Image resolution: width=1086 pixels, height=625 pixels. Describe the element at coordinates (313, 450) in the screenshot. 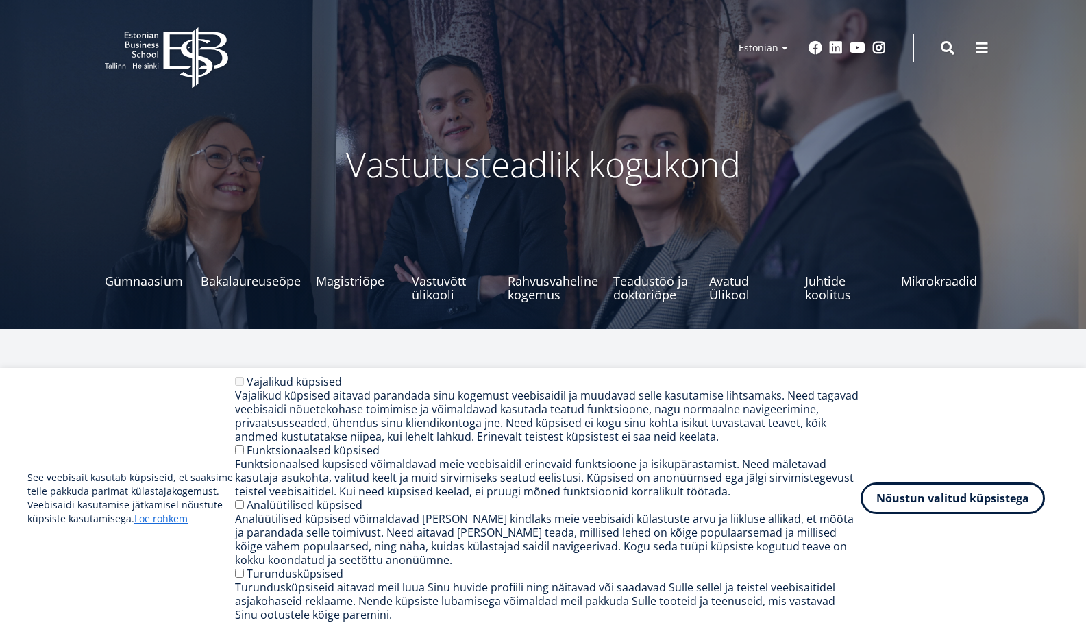

I see `label: Funktsionaalsed küpsised` at that location.